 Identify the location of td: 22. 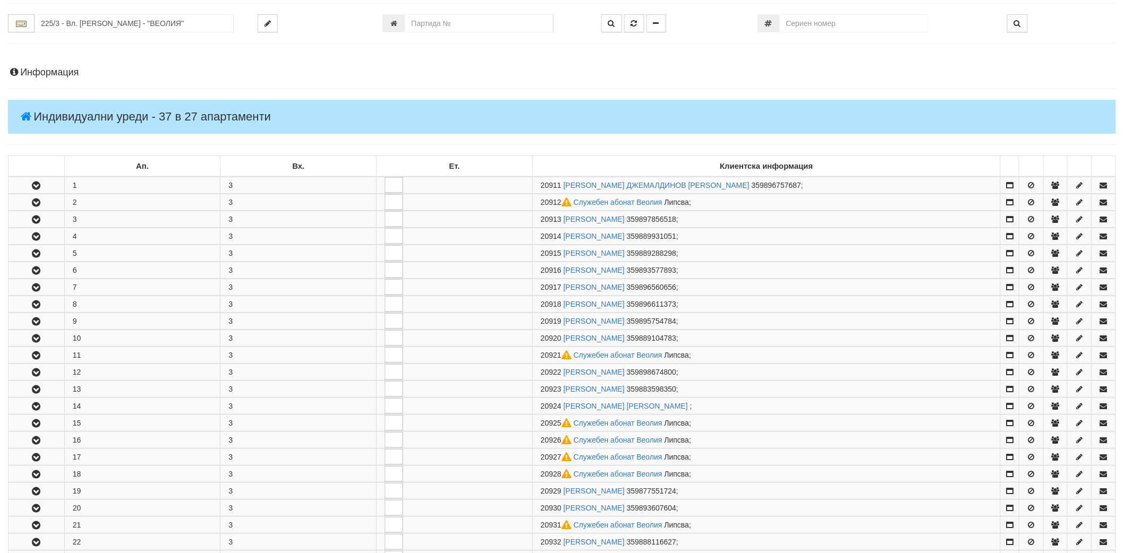
(142, 542).